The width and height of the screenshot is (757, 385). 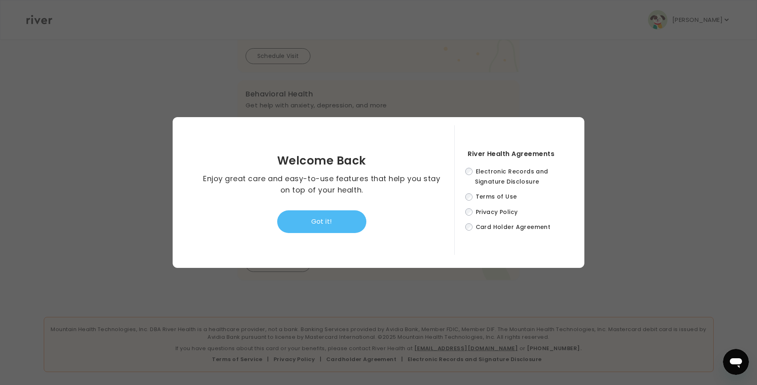 I want to click on span: Card Holder Agreement, so click(x=513, y=227).